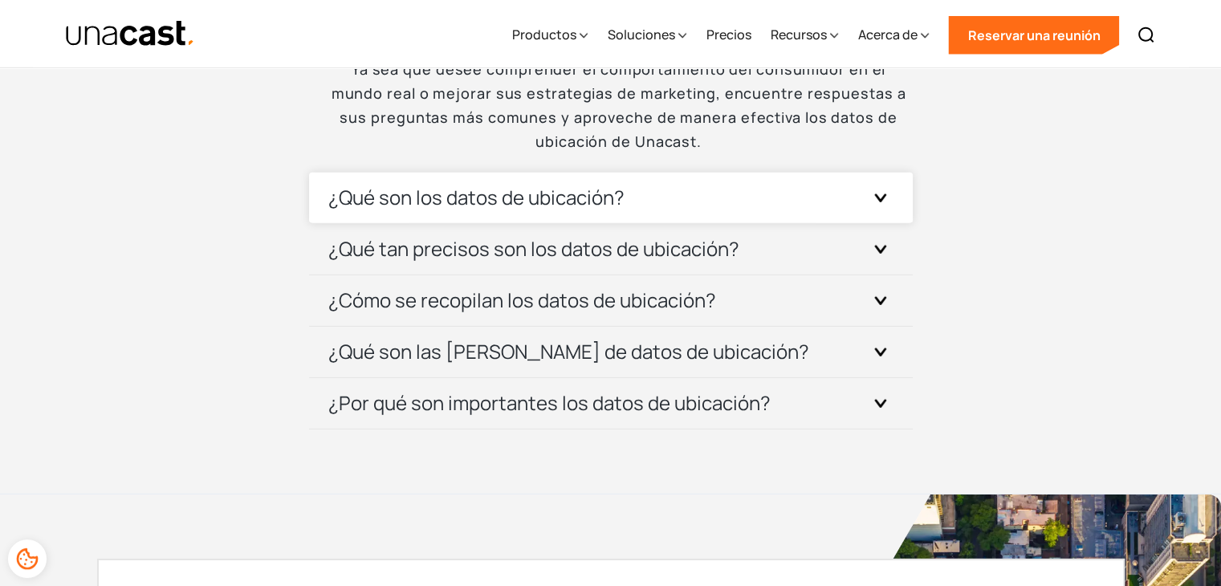 This screenshot has height=586, width=1221. I want to click on div: Preferencias de cookies, so click(27, 559).